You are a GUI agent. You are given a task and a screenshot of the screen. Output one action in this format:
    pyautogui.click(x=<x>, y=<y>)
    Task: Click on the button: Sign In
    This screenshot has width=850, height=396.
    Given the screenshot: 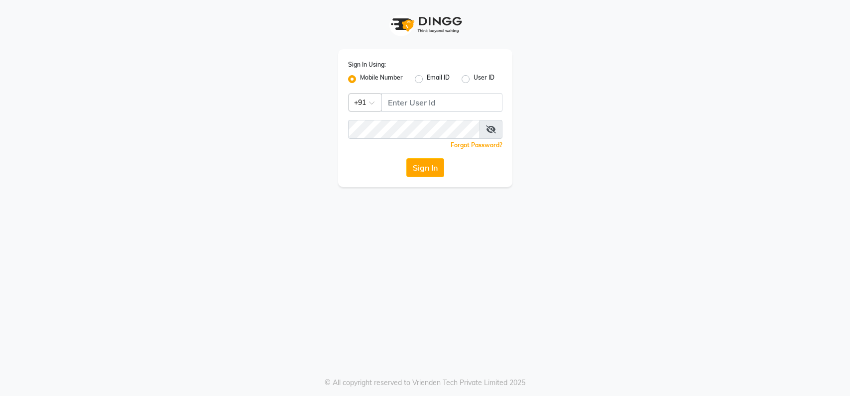 What is the action you would take?
    pyautogui.click(x=425, y=168)
    